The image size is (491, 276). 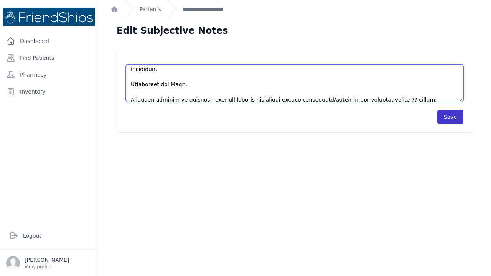 What do you see at coordinates (450, 117) in the screenshot?
I see `button: Save` at bounding box center [450, 117].